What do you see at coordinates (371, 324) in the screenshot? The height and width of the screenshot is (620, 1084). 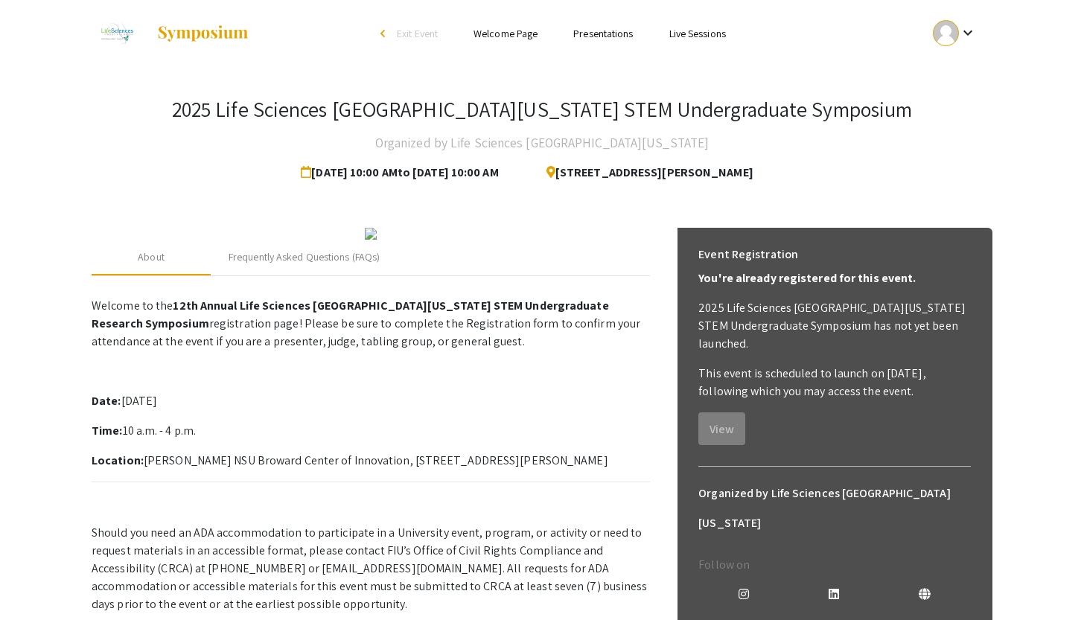 I see `p: Welcome to the registration page! Please be sure to complete the Registration form to confirm you...` at bounding box center [371, 324].